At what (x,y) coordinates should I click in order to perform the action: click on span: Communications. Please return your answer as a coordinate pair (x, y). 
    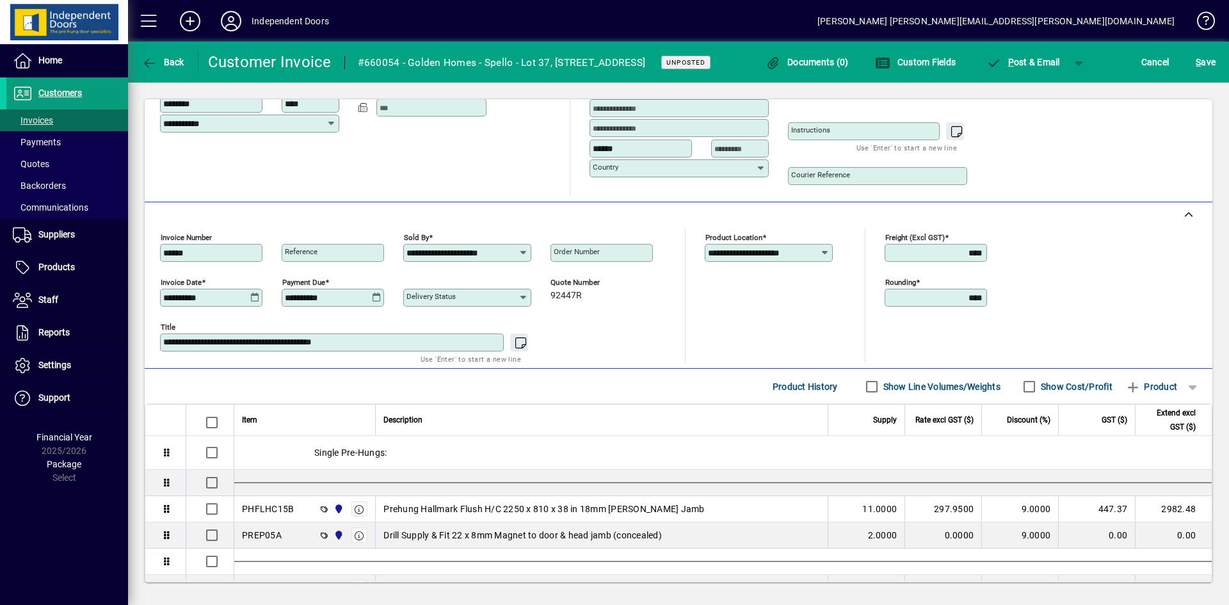
    Looking at the image, I should click on (51, 207).